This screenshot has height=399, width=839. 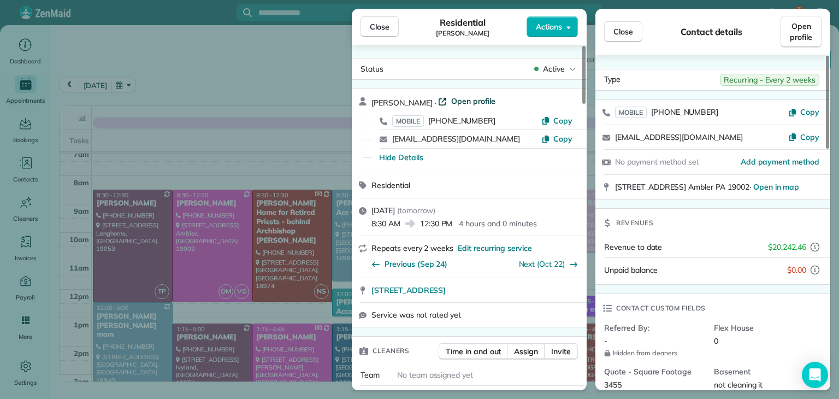 What do you see at coordinates (372, 69) in the screenshot?
I see `span: Status` at bounding box center [372, 69].